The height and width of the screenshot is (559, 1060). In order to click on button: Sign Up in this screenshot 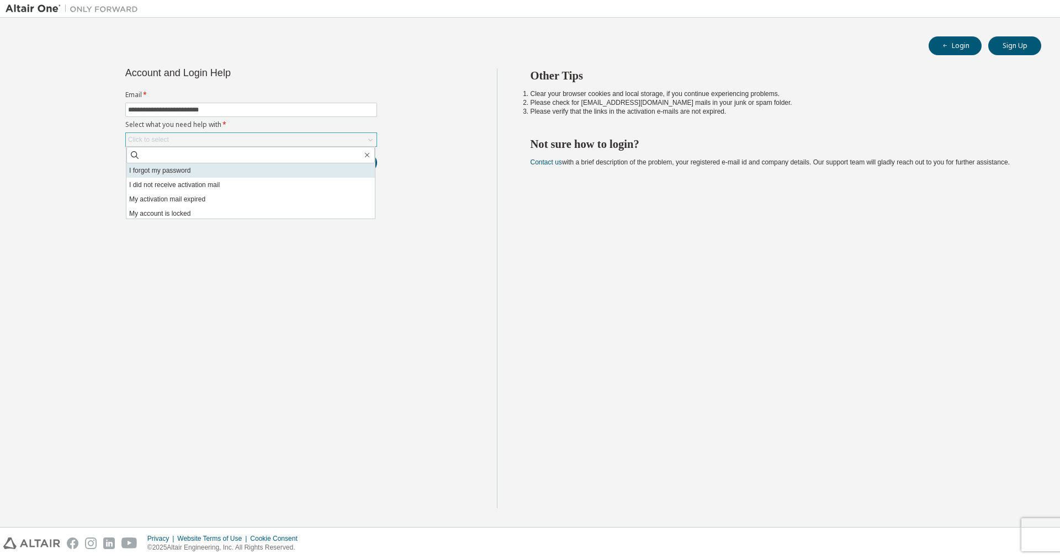, I will do `click(1015, 46)`.